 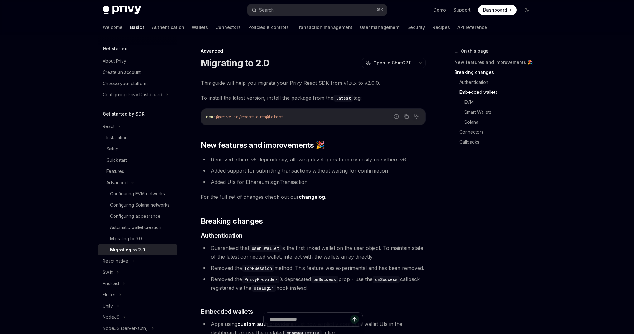 I want to click on a: API reference, so click(x=472, y=27).